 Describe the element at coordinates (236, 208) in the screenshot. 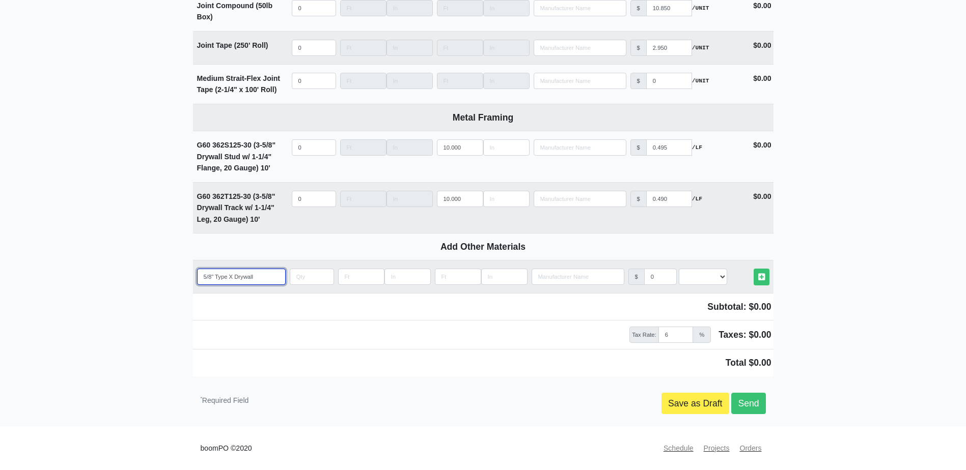

I see `strong: G60 362T125-30 (3-5/8" Drywall Track w/ 1-1/4" Leg, 20 Gauge)` at that location.